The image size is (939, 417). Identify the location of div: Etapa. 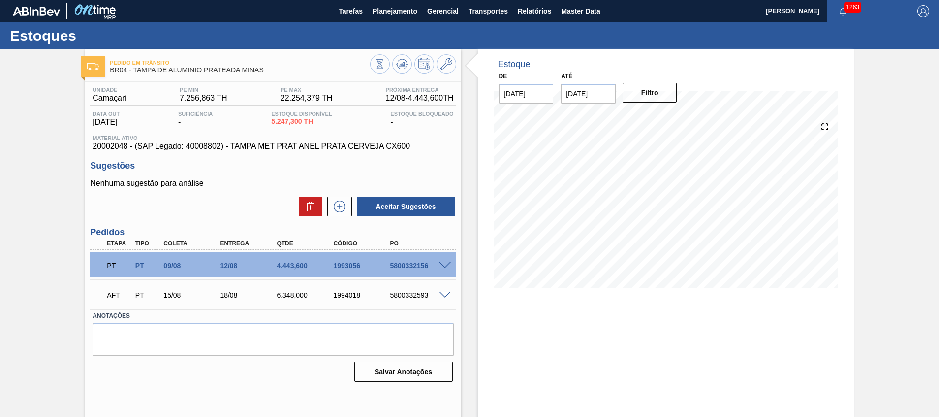
(119, 243).